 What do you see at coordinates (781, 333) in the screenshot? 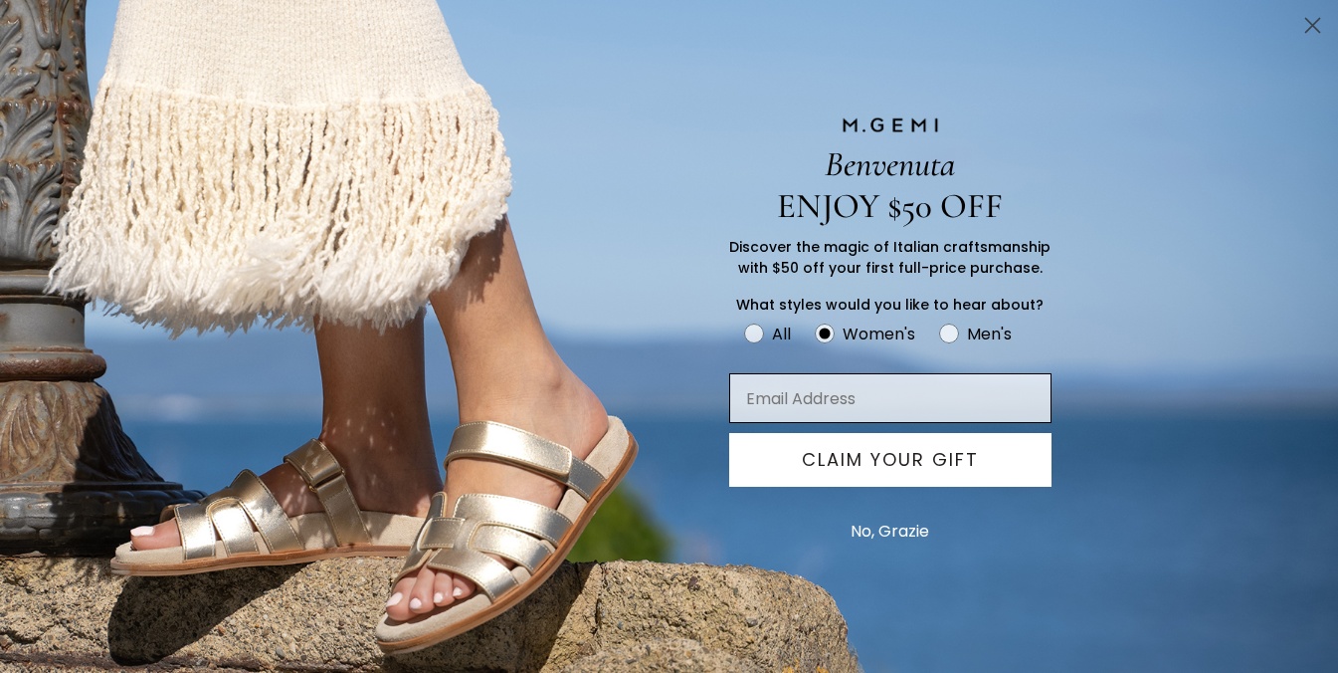
I see `div: All` at bounding box center [781, 333].